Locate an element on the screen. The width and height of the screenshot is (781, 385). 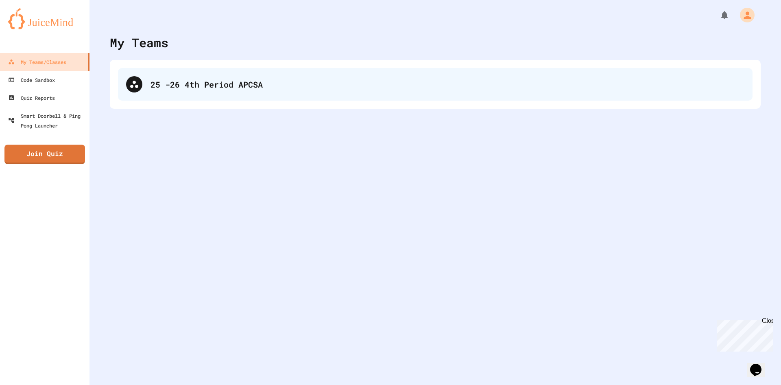
div: My Account is located at coordinates (744, 15).